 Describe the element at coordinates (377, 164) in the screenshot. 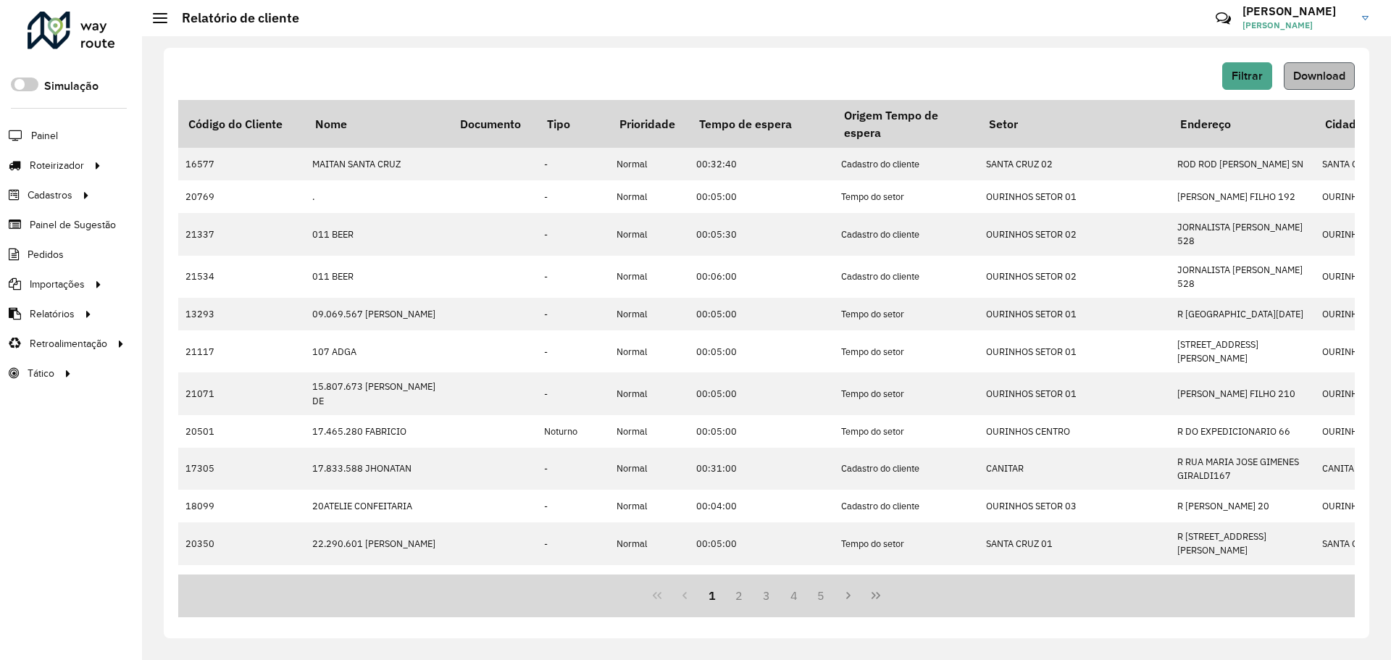

I see `td: MAITAN SANTA CRUZ` at that location.